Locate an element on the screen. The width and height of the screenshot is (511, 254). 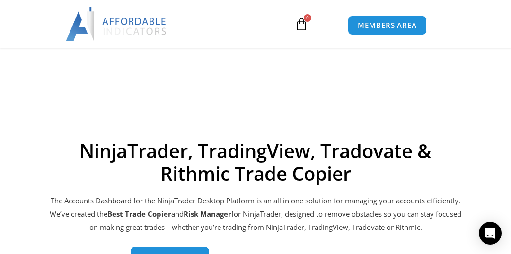
img: LogoAI | Affordable Indicators – NinjaTrader is located at coordinates (116, 24).